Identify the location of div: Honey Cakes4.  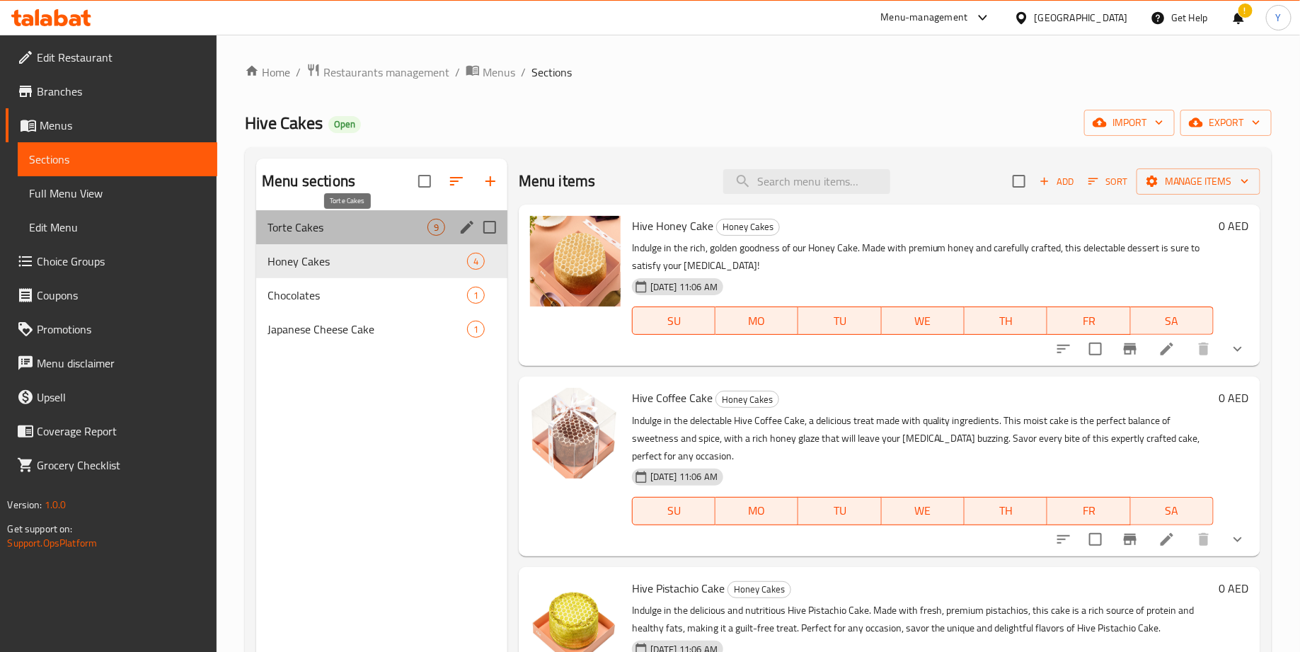
(381, 261).